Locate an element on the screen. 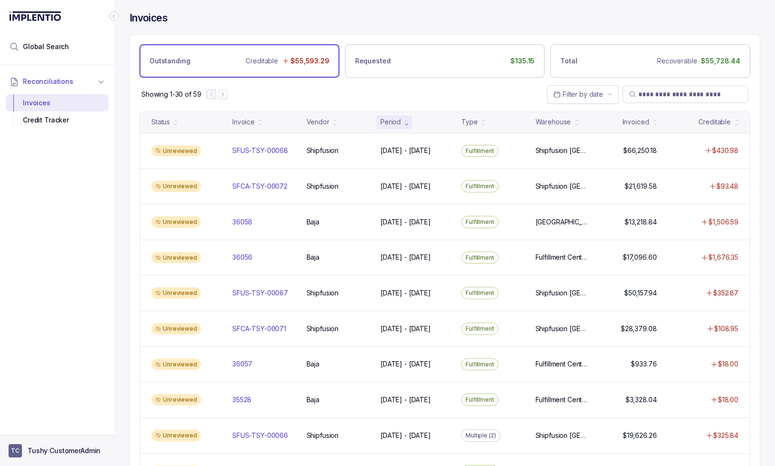 This screenshot has height=466, width=775. p: Creditable is located at coordinates (262, 61).